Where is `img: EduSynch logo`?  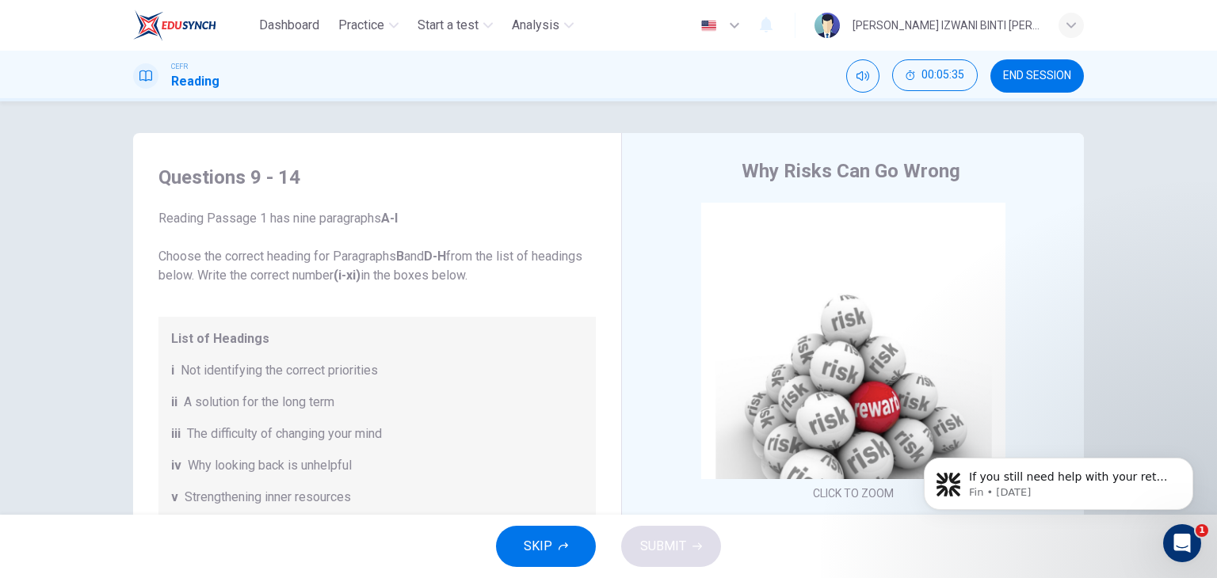 img: EduSynch logo is located at coordinates (174, 25).